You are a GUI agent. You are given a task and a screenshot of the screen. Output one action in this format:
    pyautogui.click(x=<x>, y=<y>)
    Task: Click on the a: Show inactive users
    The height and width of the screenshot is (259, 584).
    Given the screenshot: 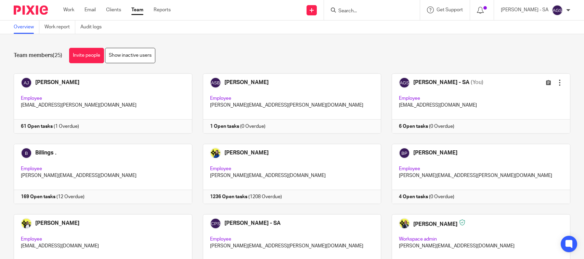 What is the action you would take?
    pyautogui.click(x=130, y=55)
    